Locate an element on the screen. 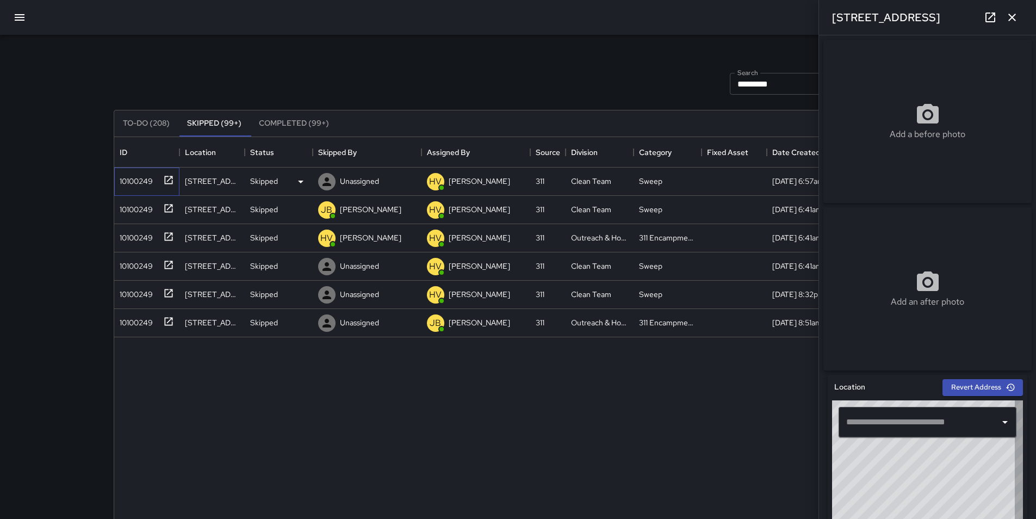 The height and width of the screenshot is (519, 1036). label: Search is located at coordinates (747, 72).